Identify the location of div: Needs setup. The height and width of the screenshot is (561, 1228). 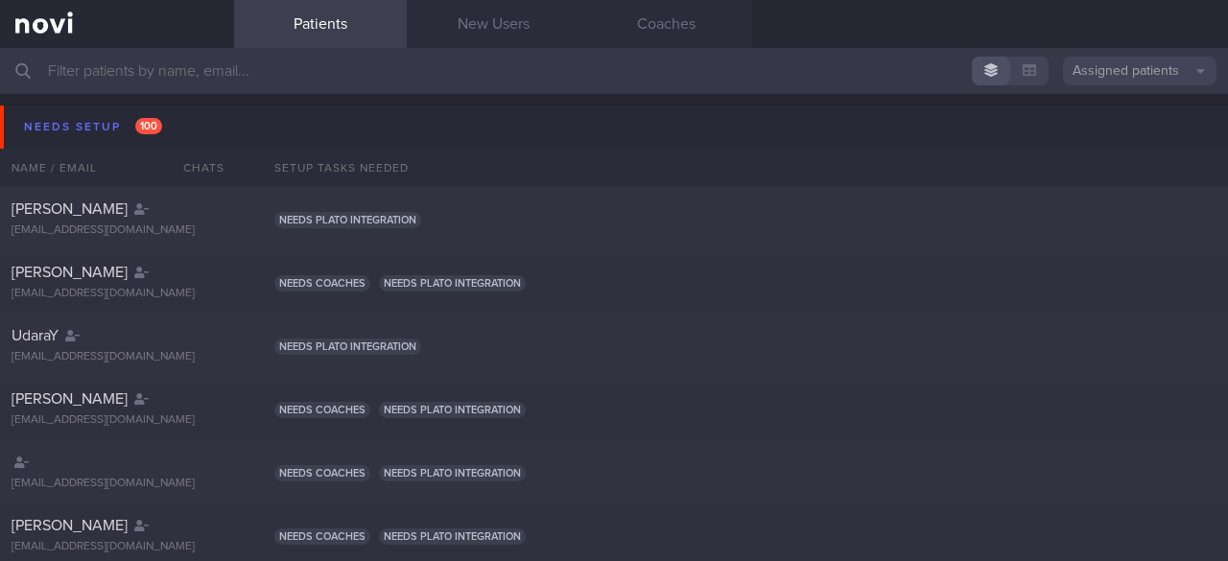
(93, 127).